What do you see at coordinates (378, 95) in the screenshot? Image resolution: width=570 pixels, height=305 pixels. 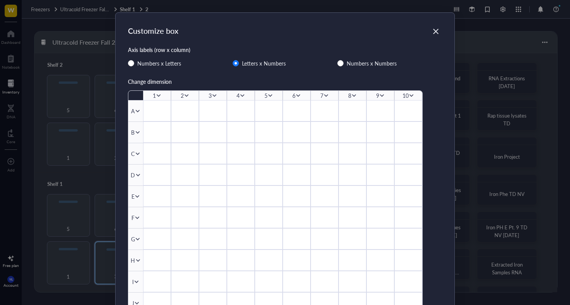 I see `div: 9` at bounding box center [378, 95].